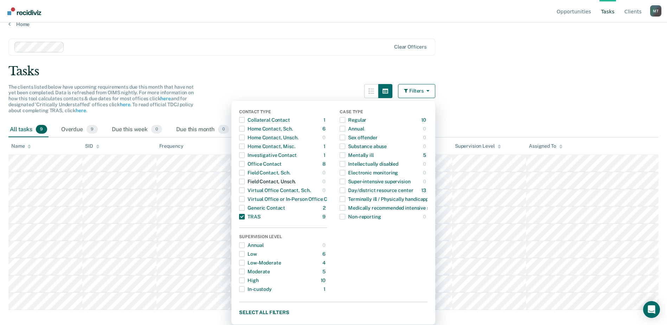  What do you see at coordinates (267, 146) in the screenshot?
I see `div: Home Contact, Misc.` at bounding box center [267, 146].